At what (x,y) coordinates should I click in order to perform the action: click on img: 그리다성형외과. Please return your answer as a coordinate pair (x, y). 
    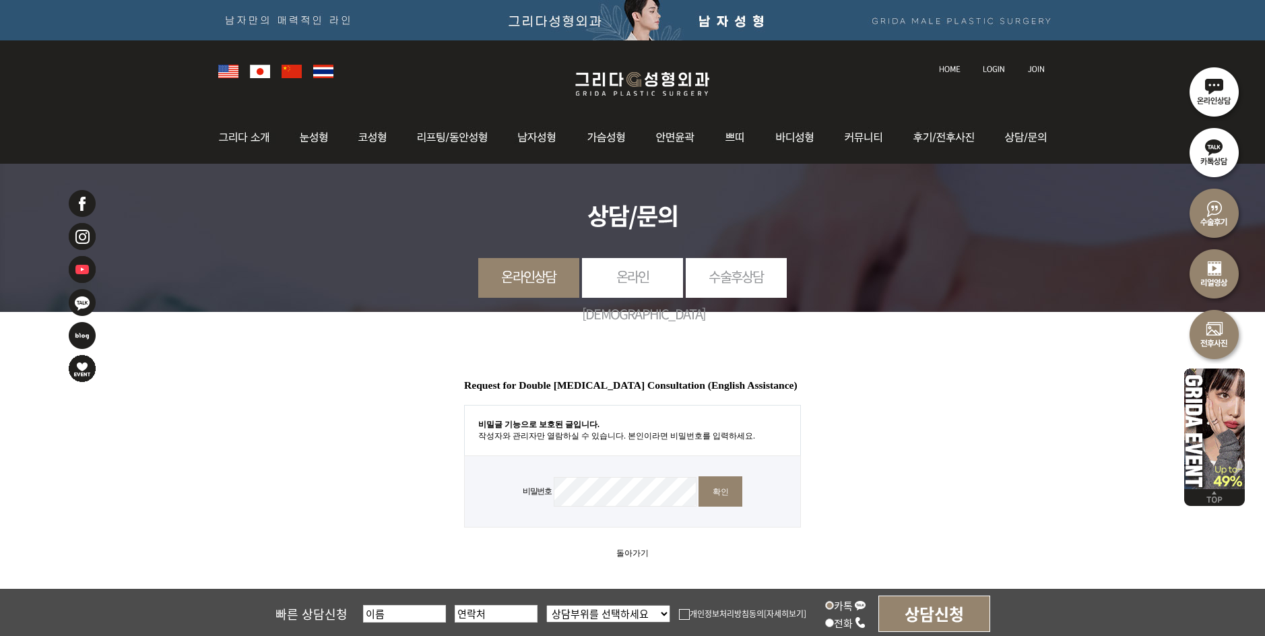
    Looking at the image, I should click on (642, 83).